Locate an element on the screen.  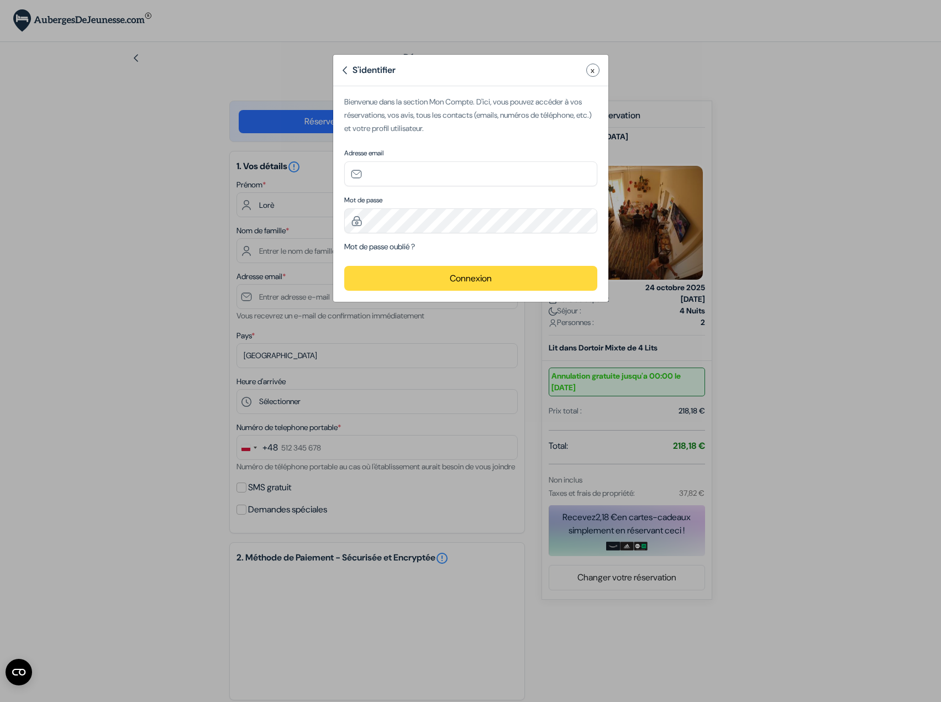
span: Bienvenue dans la section Mon Compte. D'ici, vous pouvez accéder à vos réservations, vos avis, to... is located at coordinates (468, 115).